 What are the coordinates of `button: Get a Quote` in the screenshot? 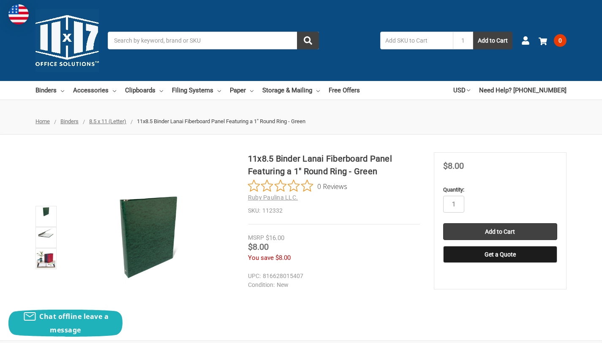 It's located at (500, 255).